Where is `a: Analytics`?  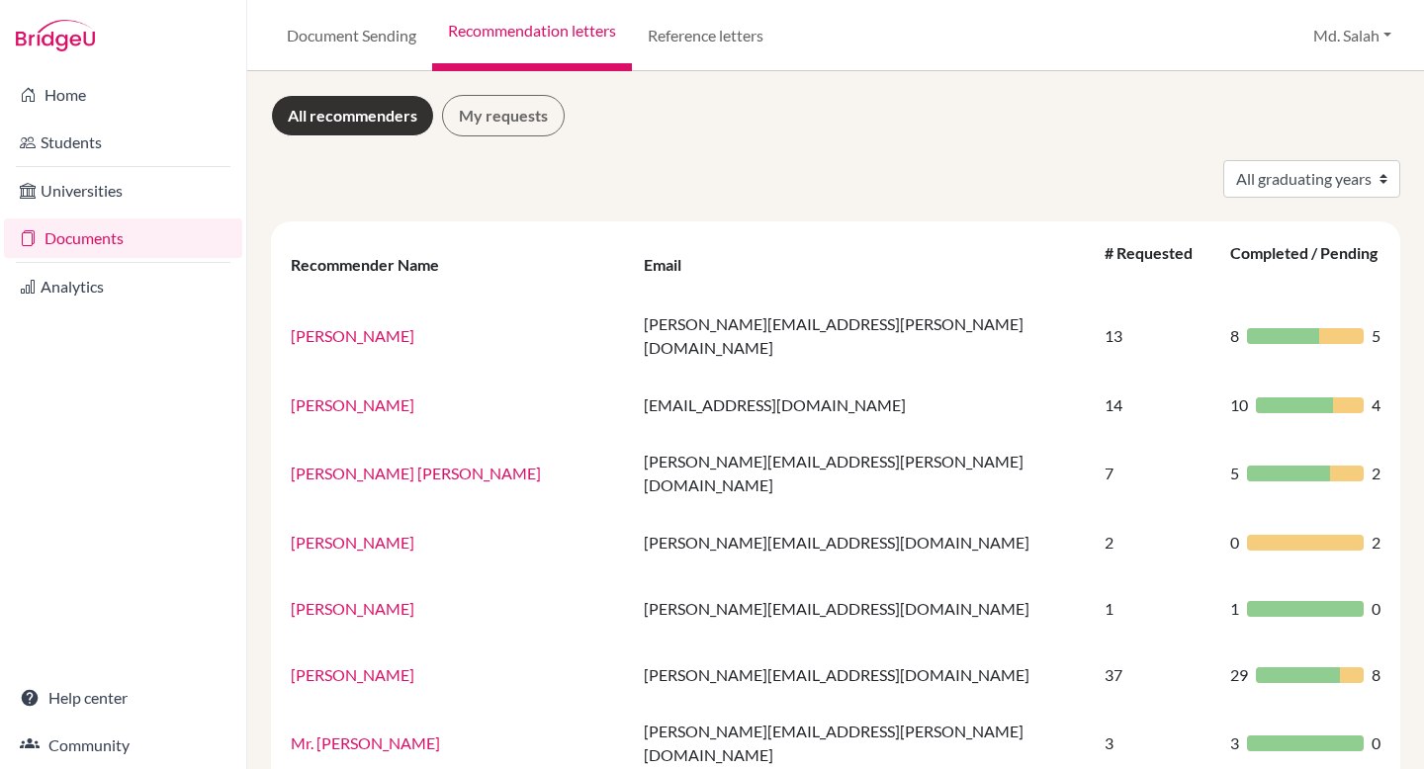 a: Analytics is located at coordinates (123, 287).